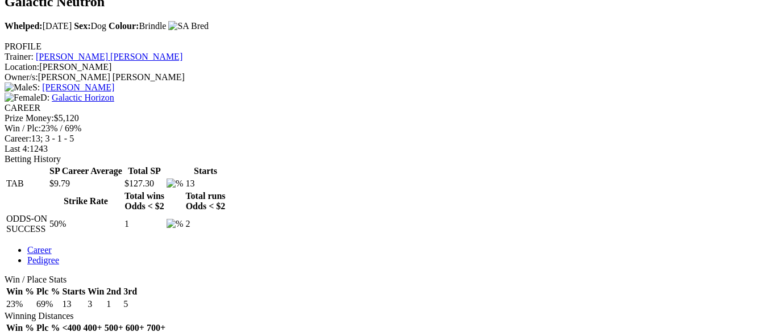 Image resolution: width=768 pixels, height=332 pixels. What do you see at coordinates (20, 304) in the screenshot?
I see `td: 23%` at bounding box center [20, 304].